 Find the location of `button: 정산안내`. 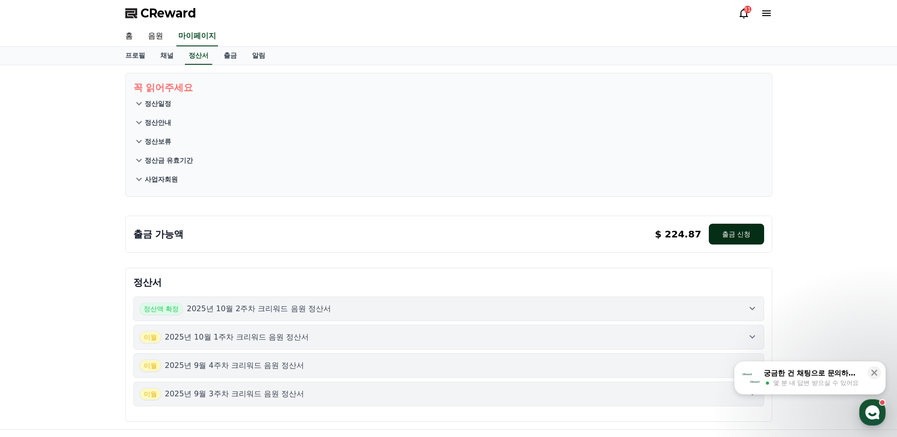

button: 정산안내 is located at coordinates (449, 122).